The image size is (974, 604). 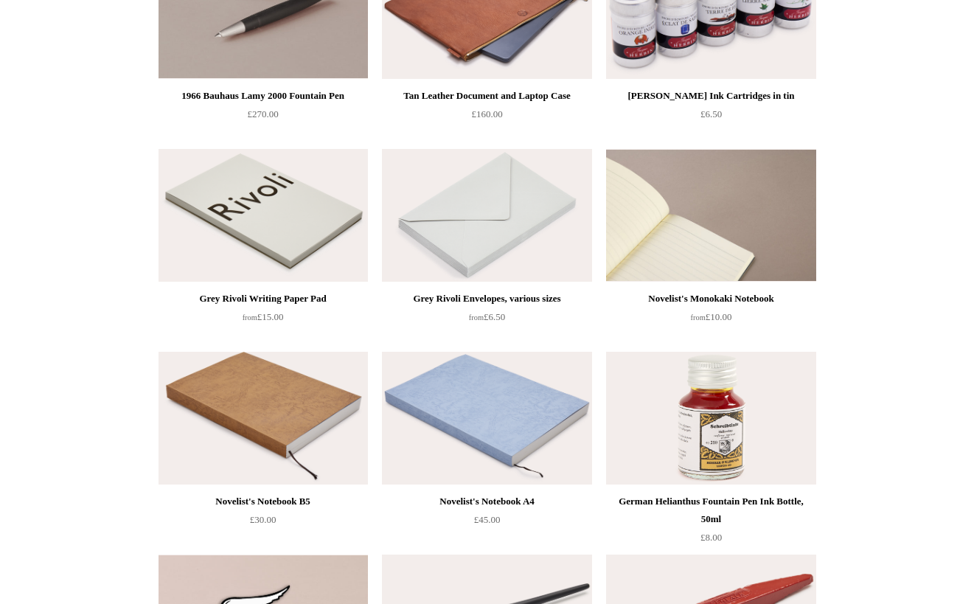 I want to click on img: Novelist's Monokaki Notebook, so click(x=711, y=215).